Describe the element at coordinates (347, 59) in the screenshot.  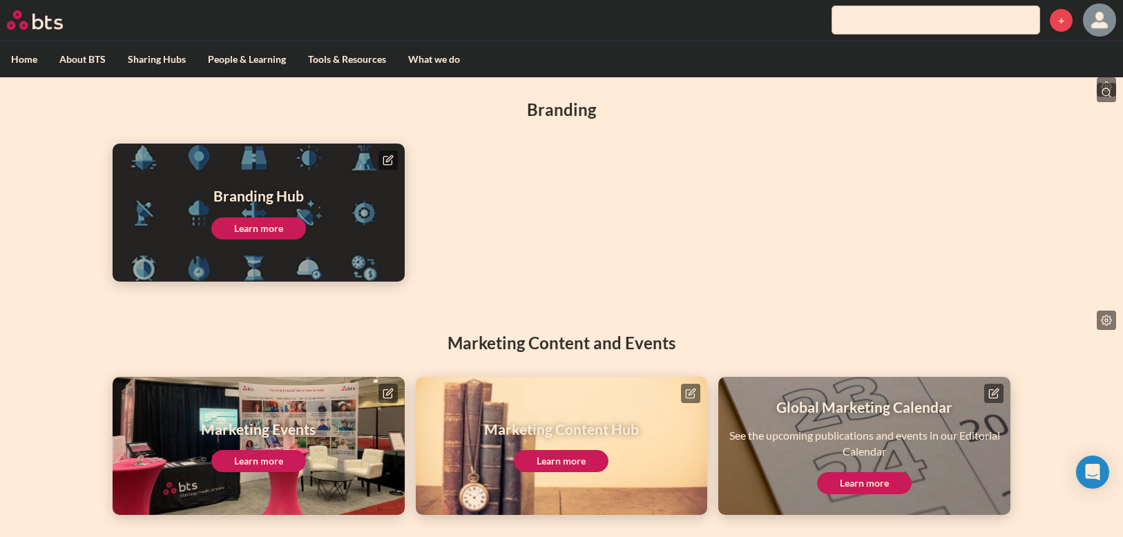
I see `label: Tools & Resources` at that location.